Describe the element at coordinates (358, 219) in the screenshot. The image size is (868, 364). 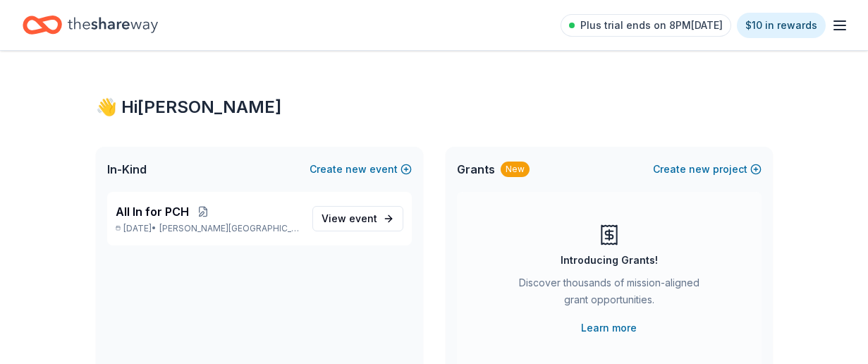
I see `a: View event` at that location.